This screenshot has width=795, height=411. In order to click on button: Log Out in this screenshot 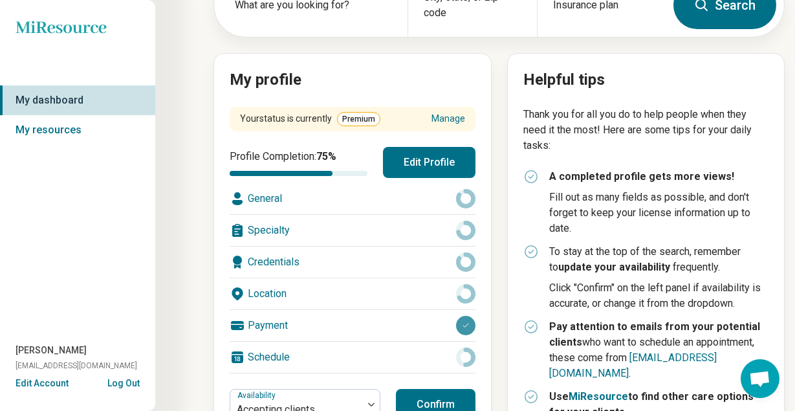, I will do `click(123, 381)`.